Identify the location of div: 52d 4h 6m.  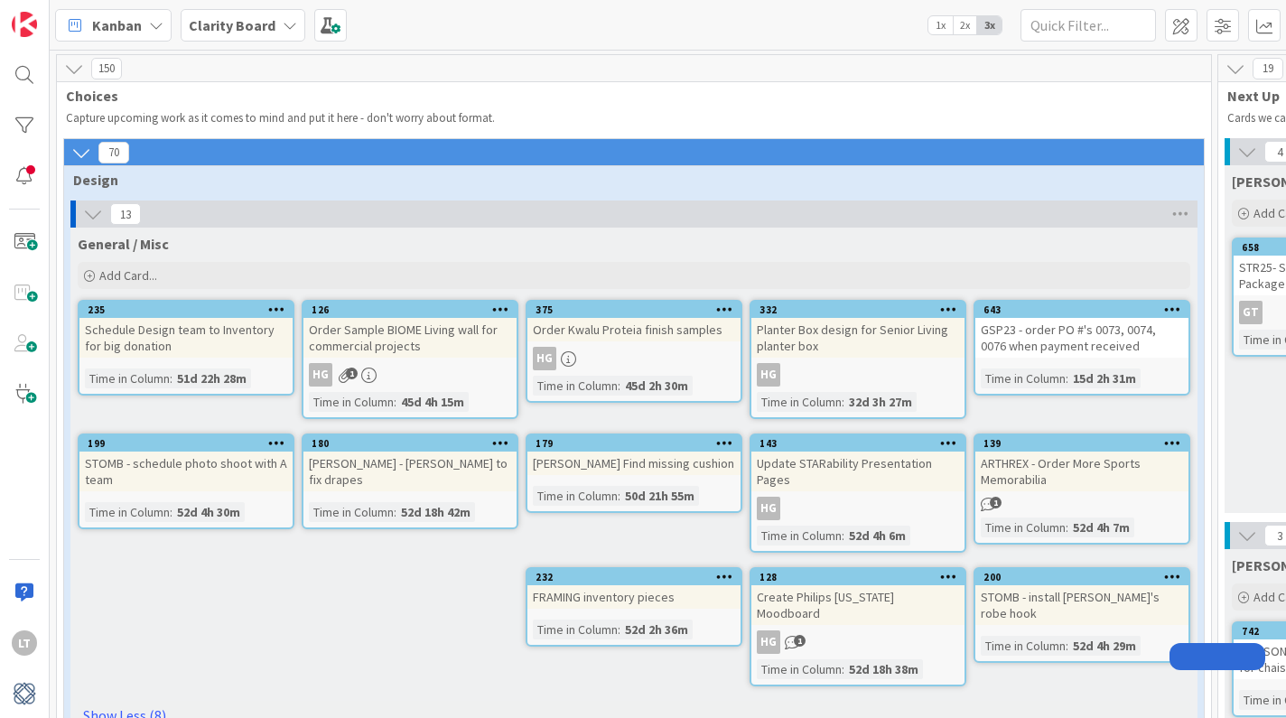
(877, 536).